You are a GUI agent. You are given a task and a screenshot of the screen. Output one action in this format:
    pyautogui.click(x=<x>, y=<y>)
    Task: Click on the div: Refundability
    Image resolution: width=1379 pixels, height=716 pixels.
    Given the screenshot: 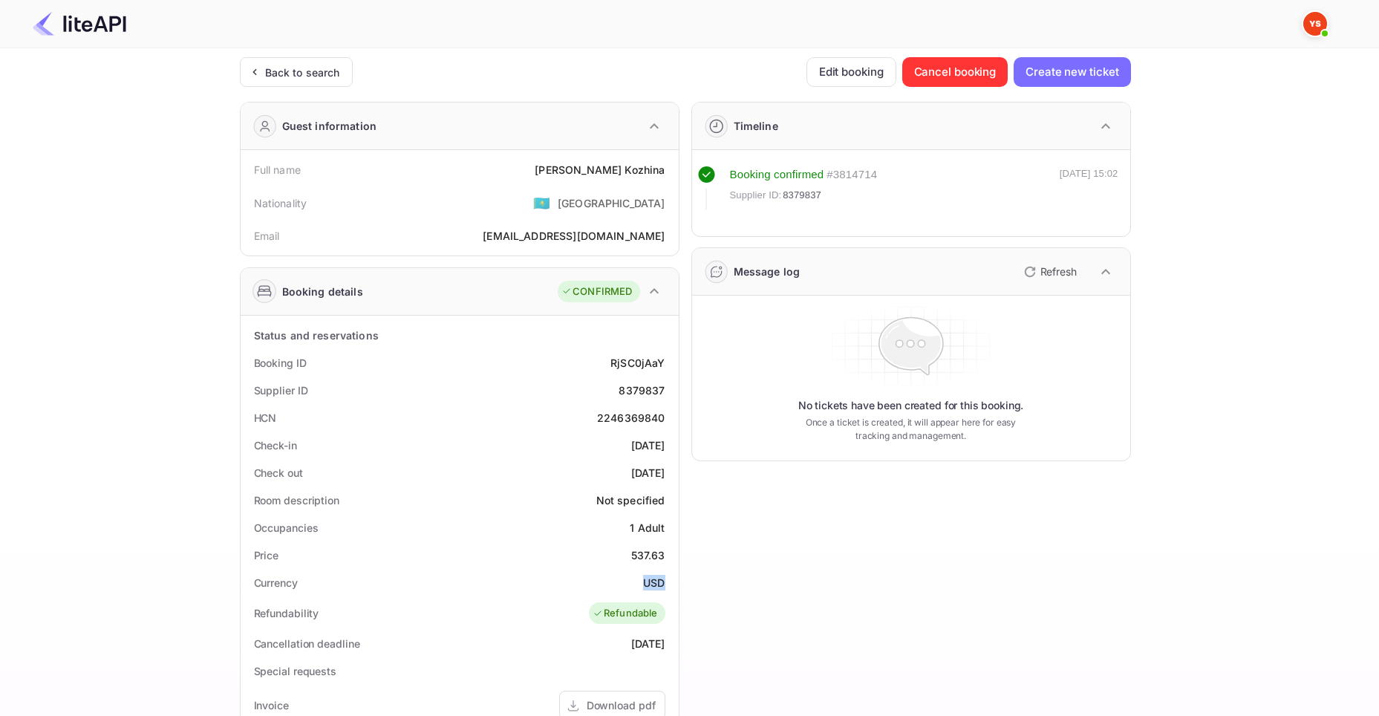 What is the action you would take?
    pyautogui.click(x=287, y=613)
    